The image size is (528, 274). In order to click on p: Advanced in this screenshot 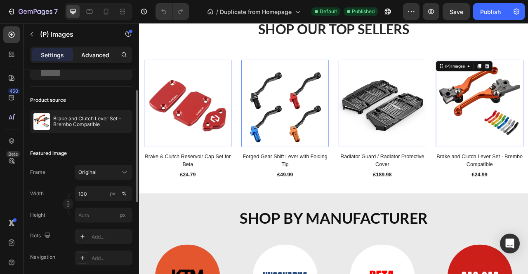, I will do `click(95, 55)`.